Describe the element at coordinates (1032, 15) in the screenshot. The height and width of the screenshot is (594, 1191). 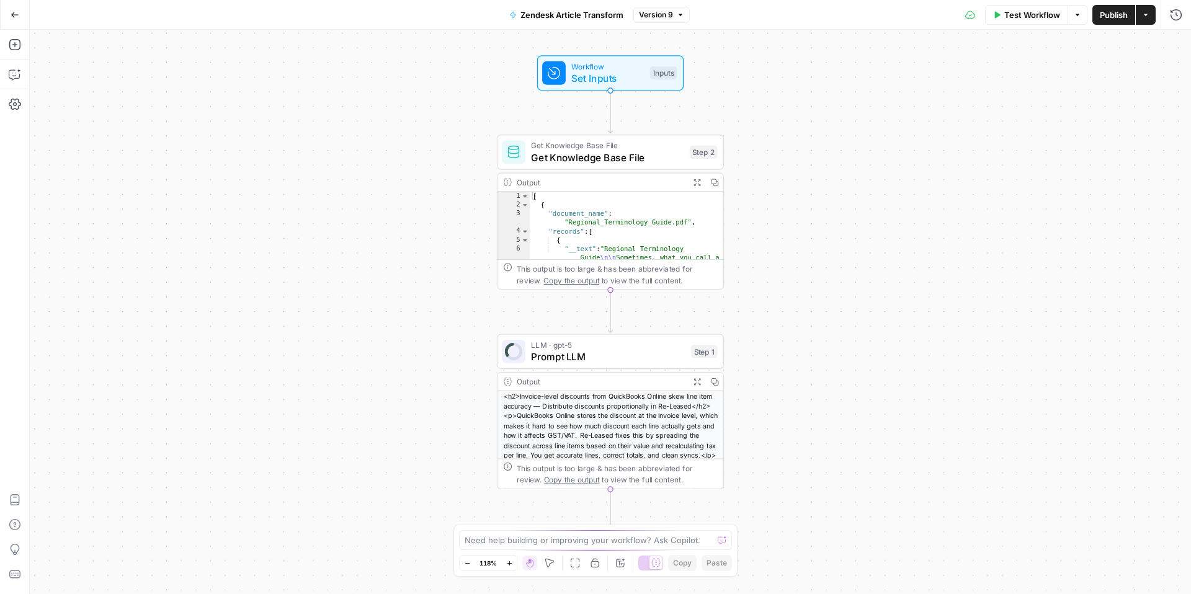
I see `span: Test Workflow` at that location.